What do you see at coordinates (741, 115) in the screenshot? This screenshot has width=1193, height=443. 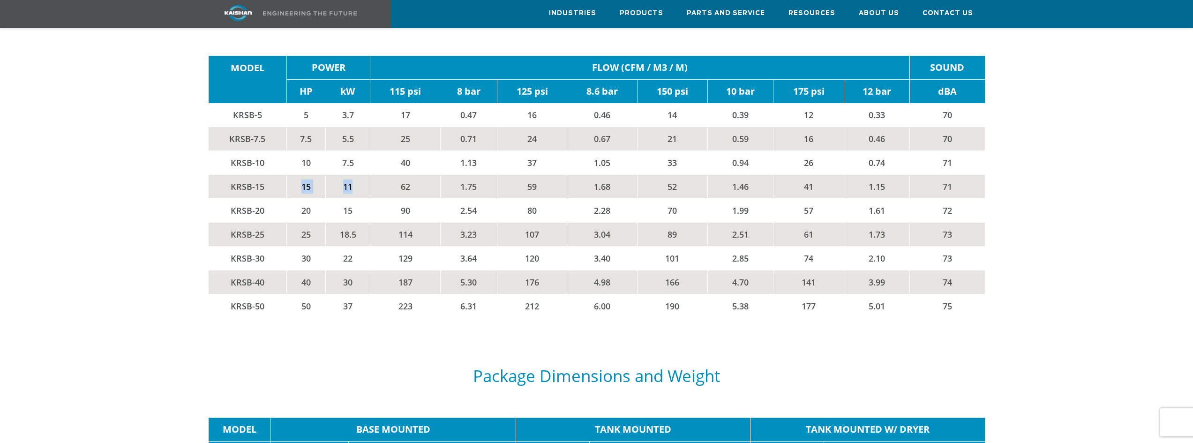 I see `td: 0.39` at bounding box center [741, 115].